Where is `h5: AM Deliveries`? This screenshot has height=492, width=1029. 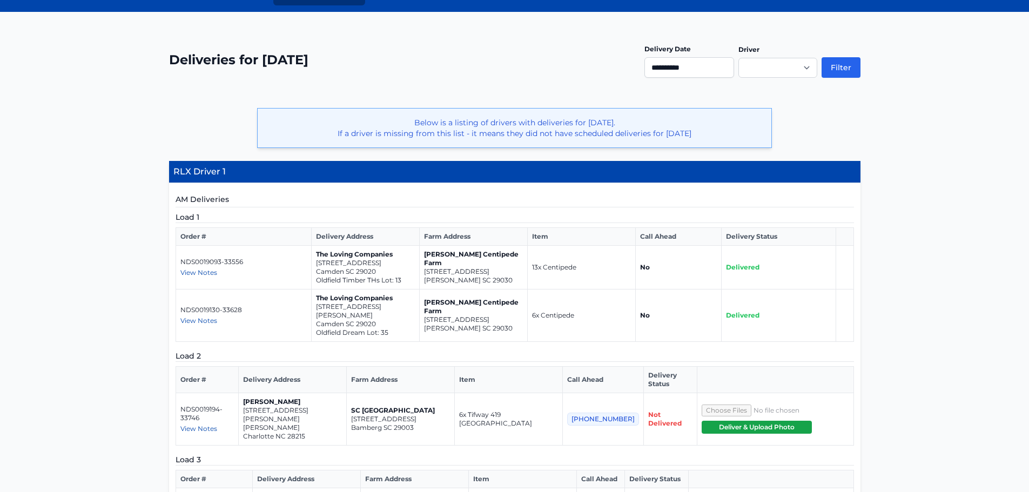 h5: AM Deliveries is located at coordinates (515, 200).